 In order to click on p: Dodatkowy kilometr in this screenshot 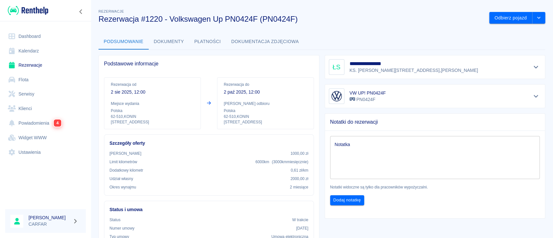, I will do `click(126, 170)`.